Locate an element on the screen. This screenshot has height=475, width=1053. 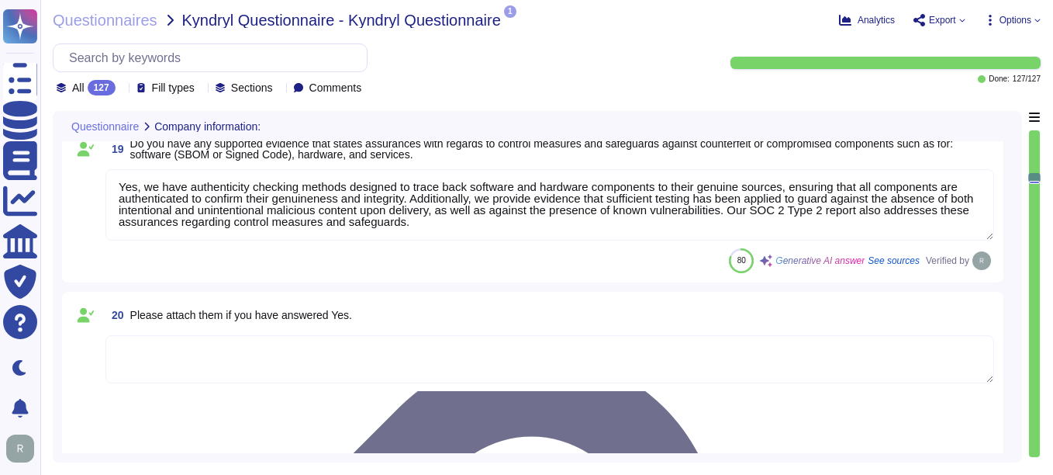
span: Sections is located at coordinates (252, 88).